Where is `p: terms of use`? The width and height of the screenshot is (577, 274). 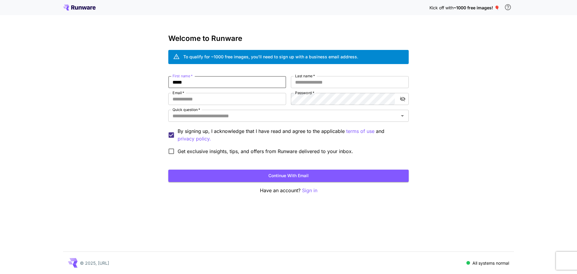
p: terms of use is located at coordinates (360, 131).